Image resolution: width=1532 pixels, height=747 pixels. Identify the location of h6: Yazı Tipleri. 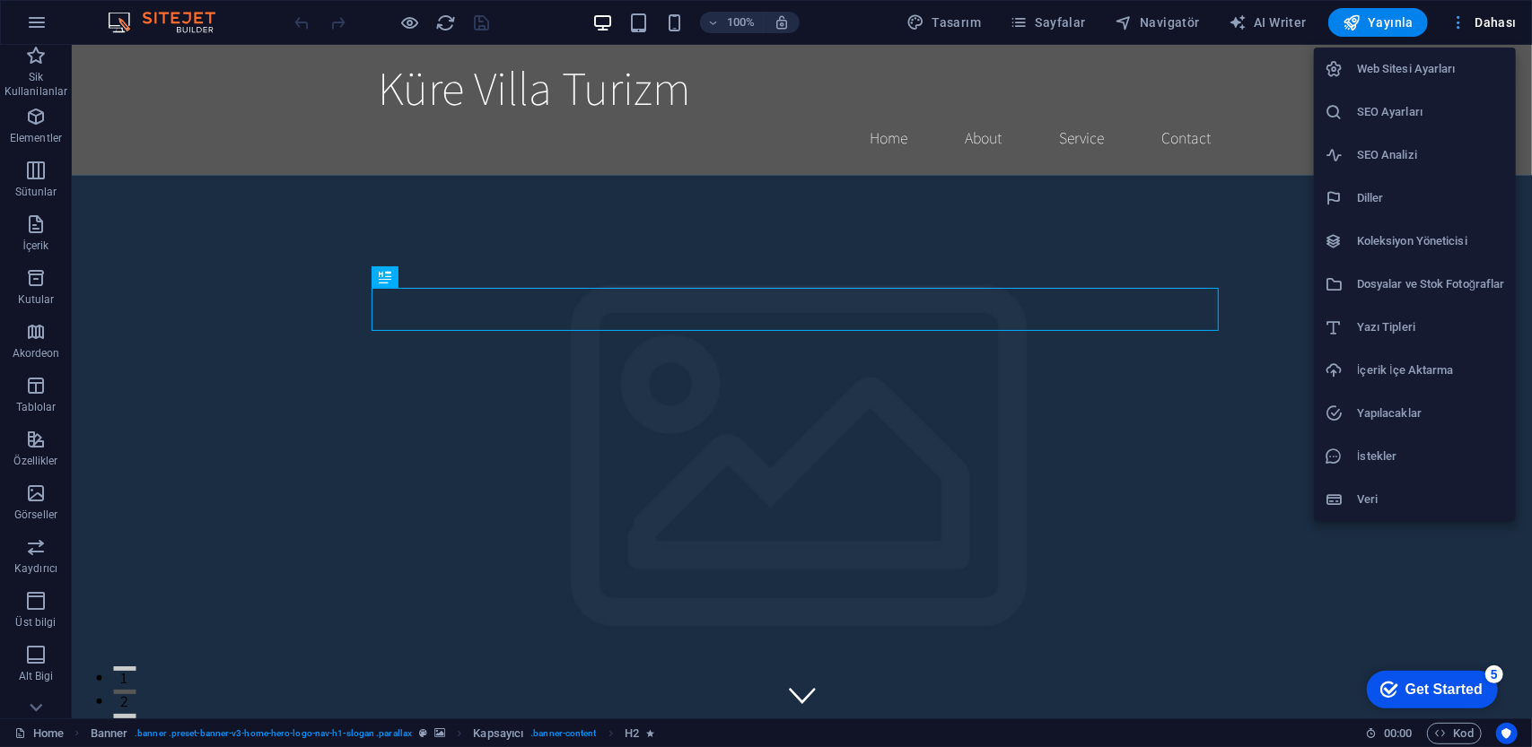
(1430, 327).